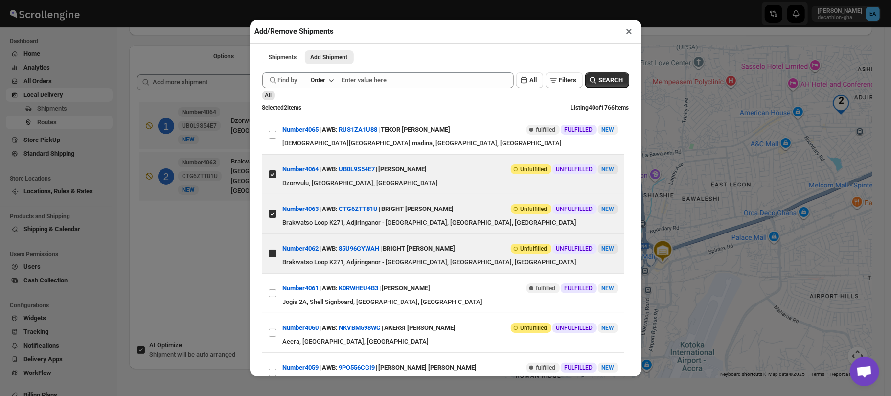 This screenshot has width=891, height=396. Describe the element at coordinates (301, 208) in the screenshot. I see `button: Number4063` at that location.